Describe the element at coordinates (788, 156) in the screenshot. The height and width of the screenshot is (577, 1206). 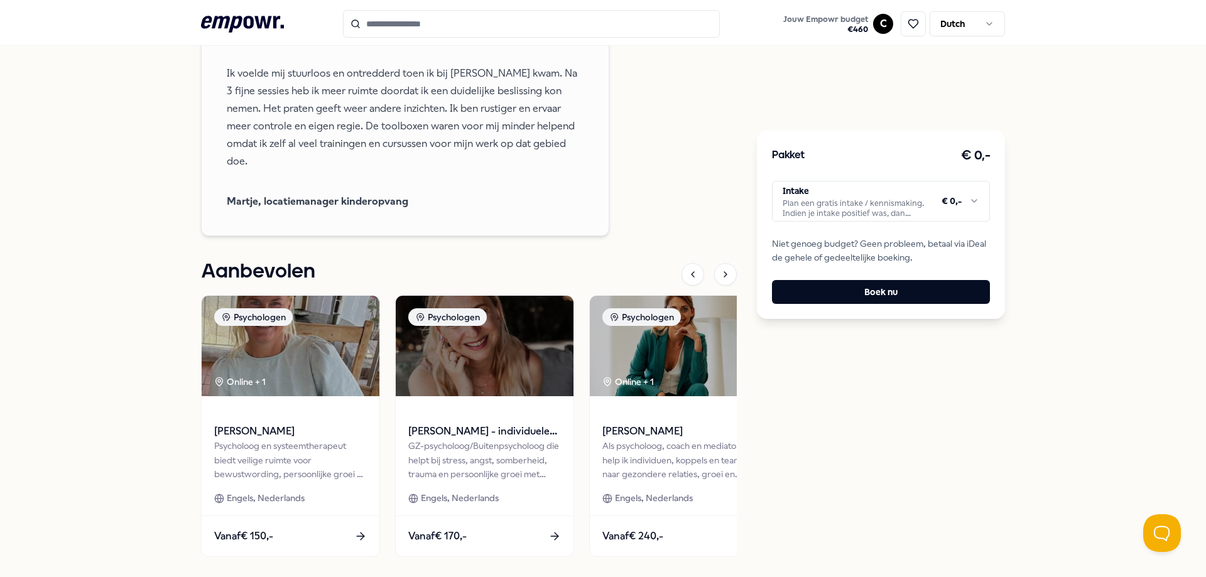
I see `h3: Pakket` at that location.